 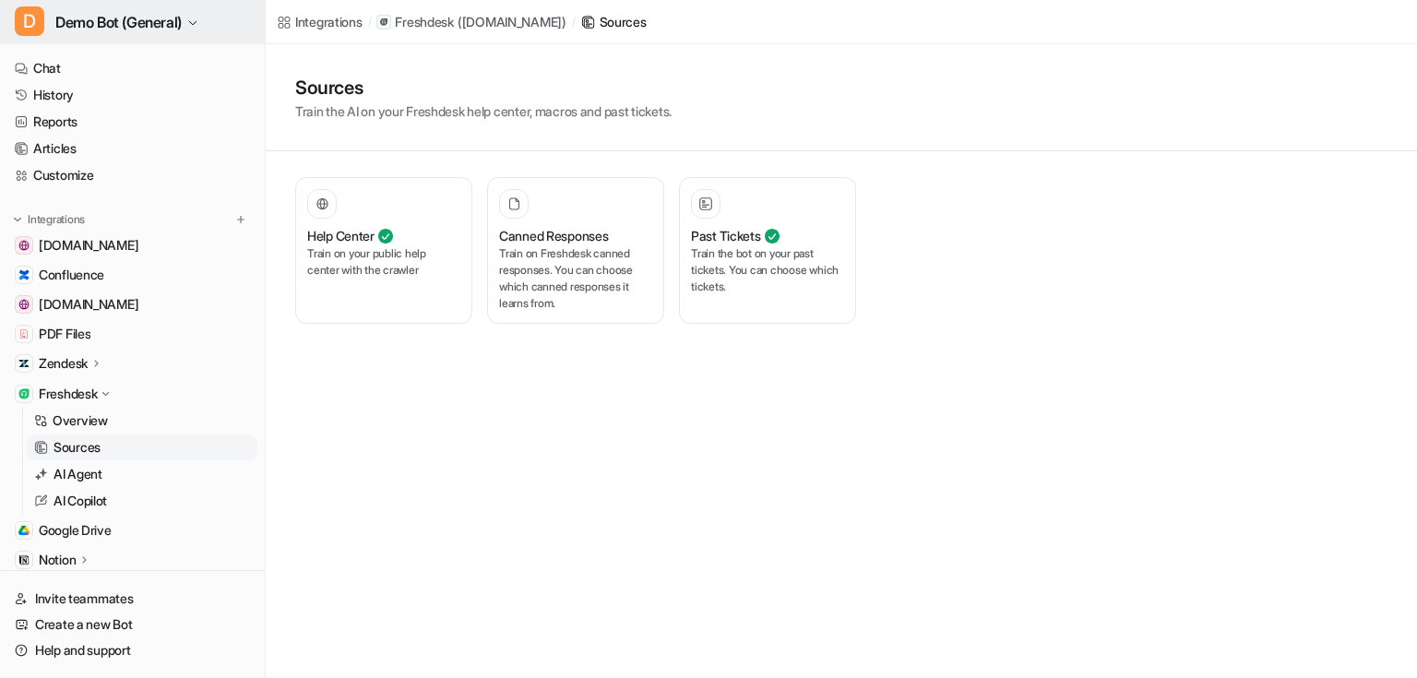 What do you see at coordinates (24, 530) in the screenshot?
I see `img: Google Drive` at bounding box center [24, 530].